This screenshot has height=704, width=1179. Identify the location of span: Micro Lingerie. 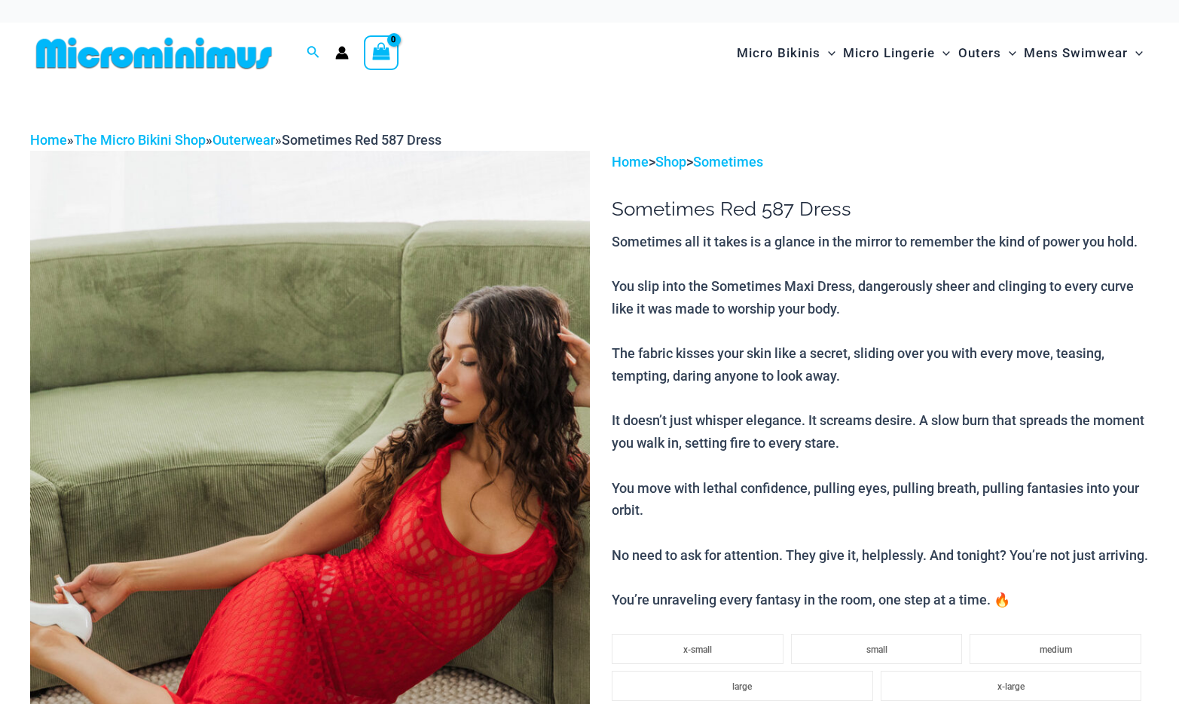
(889, 53).